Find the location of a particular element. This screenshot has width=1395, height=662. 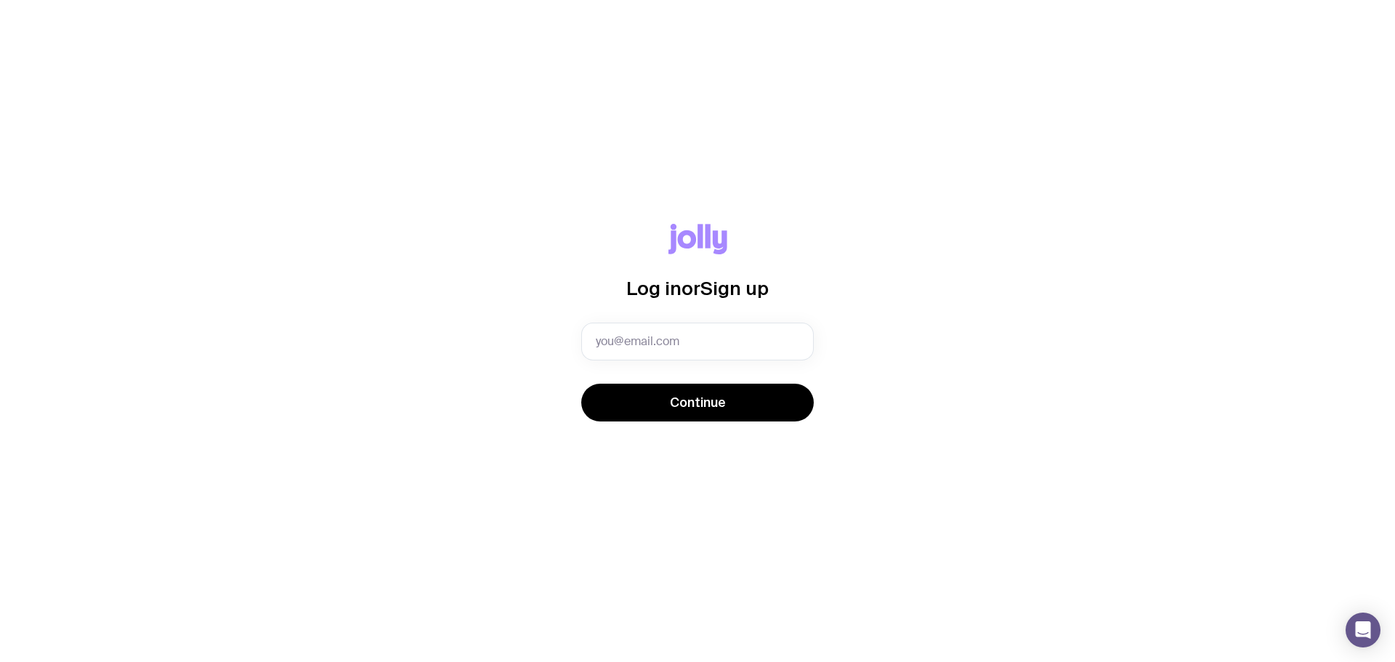

span: Continue is located at coordinates (697, 402).